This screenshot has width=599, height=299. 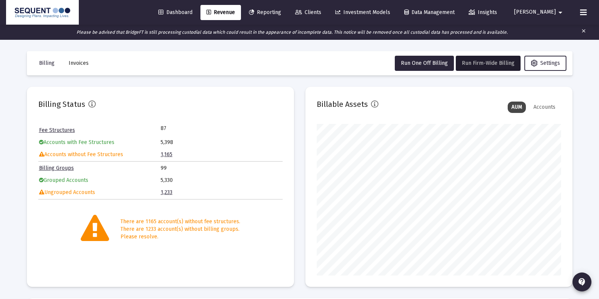 I want to click on img: Dashboard, so click(x=42, y=13).